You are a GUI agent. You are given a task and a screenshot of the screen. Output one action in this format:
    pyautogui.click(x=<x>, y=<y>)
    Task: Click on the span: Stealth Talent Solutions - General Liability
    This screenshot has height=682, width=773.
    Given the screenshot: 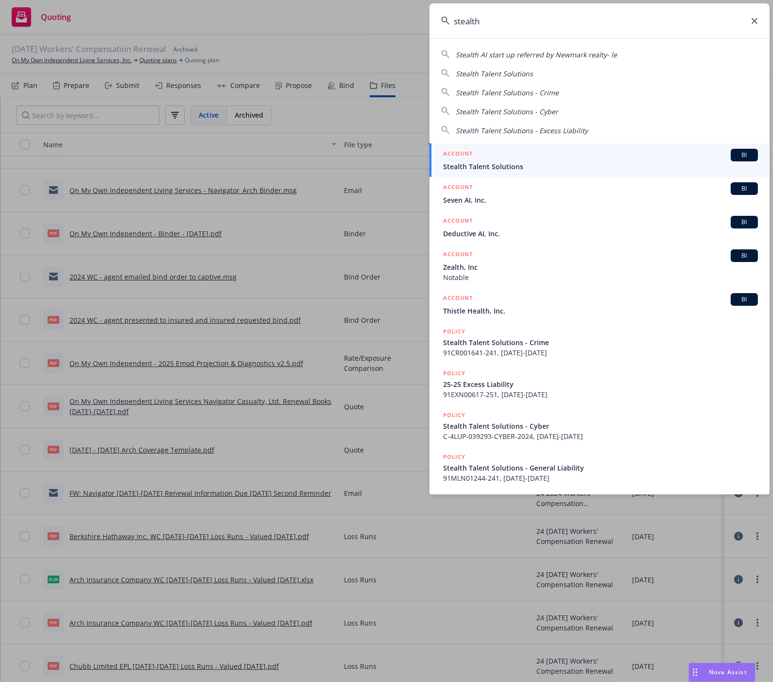 What is the action you would take?
    pyautogui.click(x=601, y=468)
    